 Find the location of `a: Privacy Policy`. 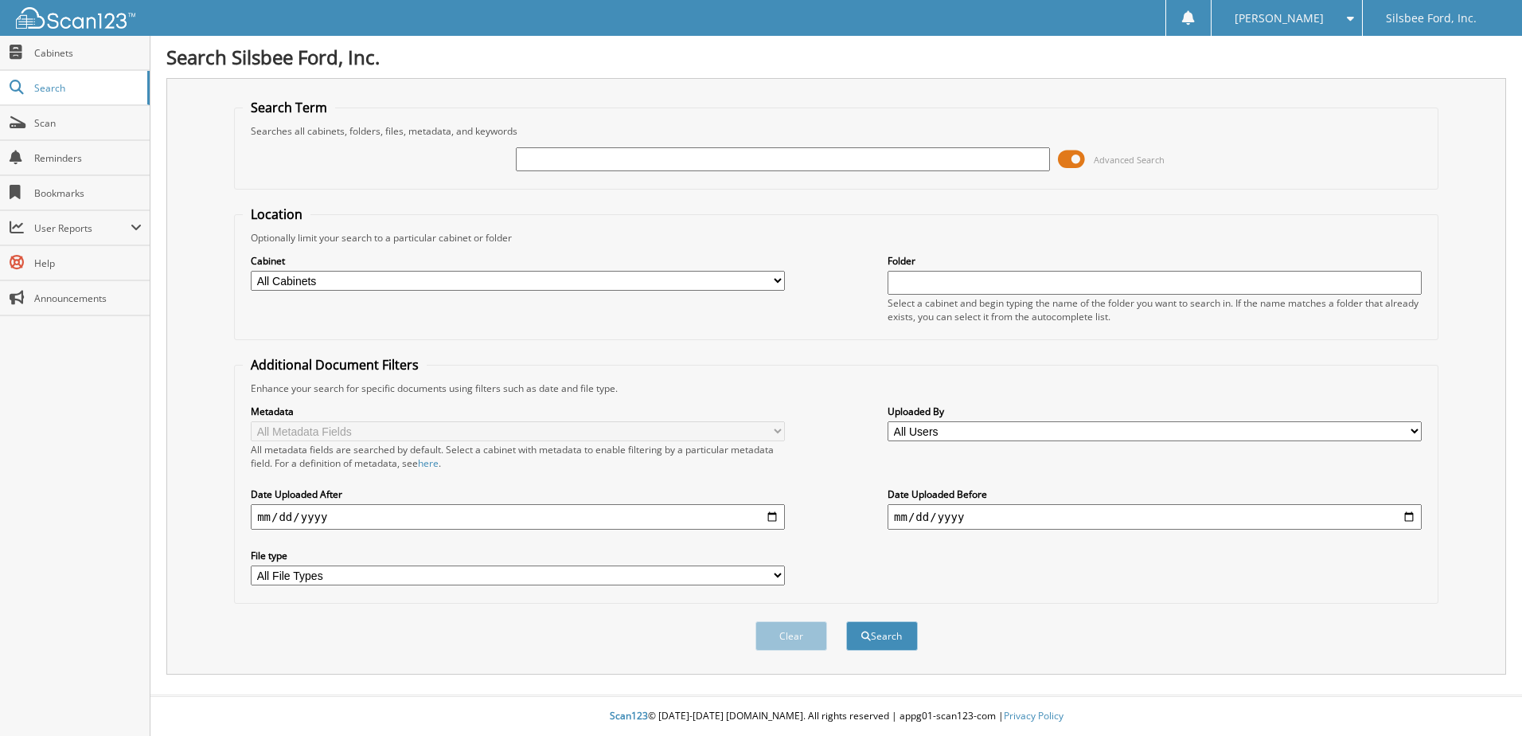

a: Privacy Policy is located at coordinates (1033, 715).